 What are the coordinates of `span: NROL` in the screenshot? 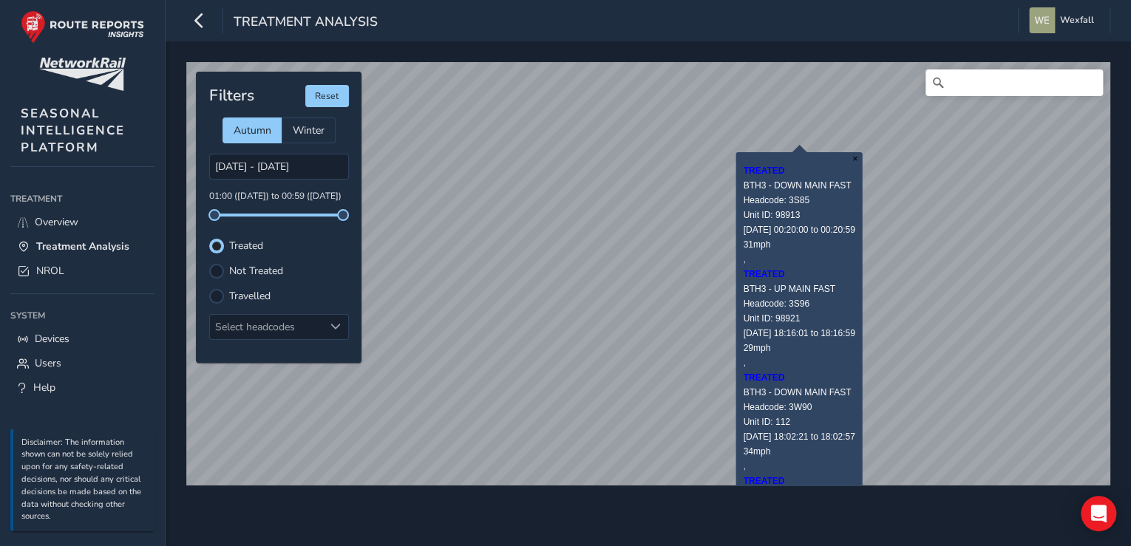 It's located at (50, 270).